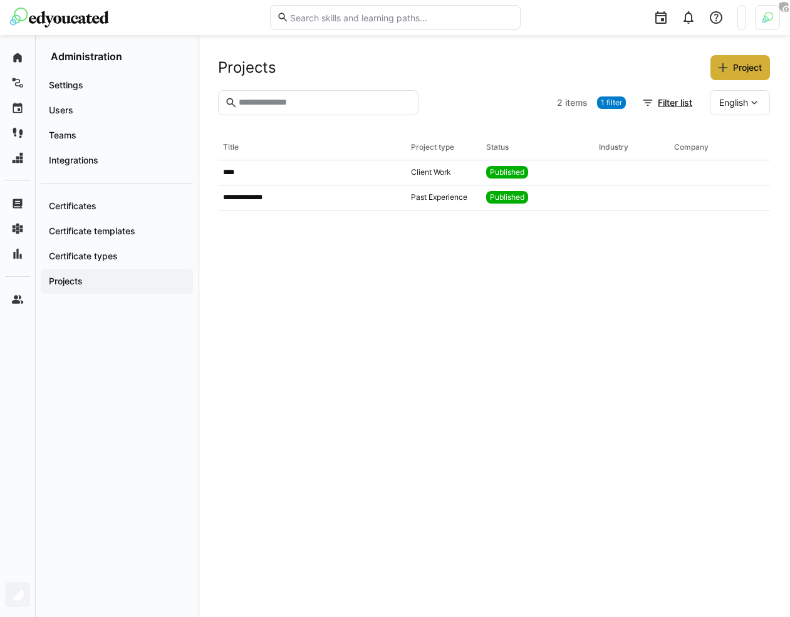  Describe the element at coordinates (497, 147) in the screenshot. I see `div: Status` at that location.